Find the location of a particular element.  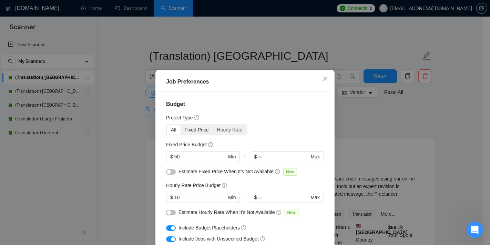

h5: Project Type is located at coordinates (180, 118).